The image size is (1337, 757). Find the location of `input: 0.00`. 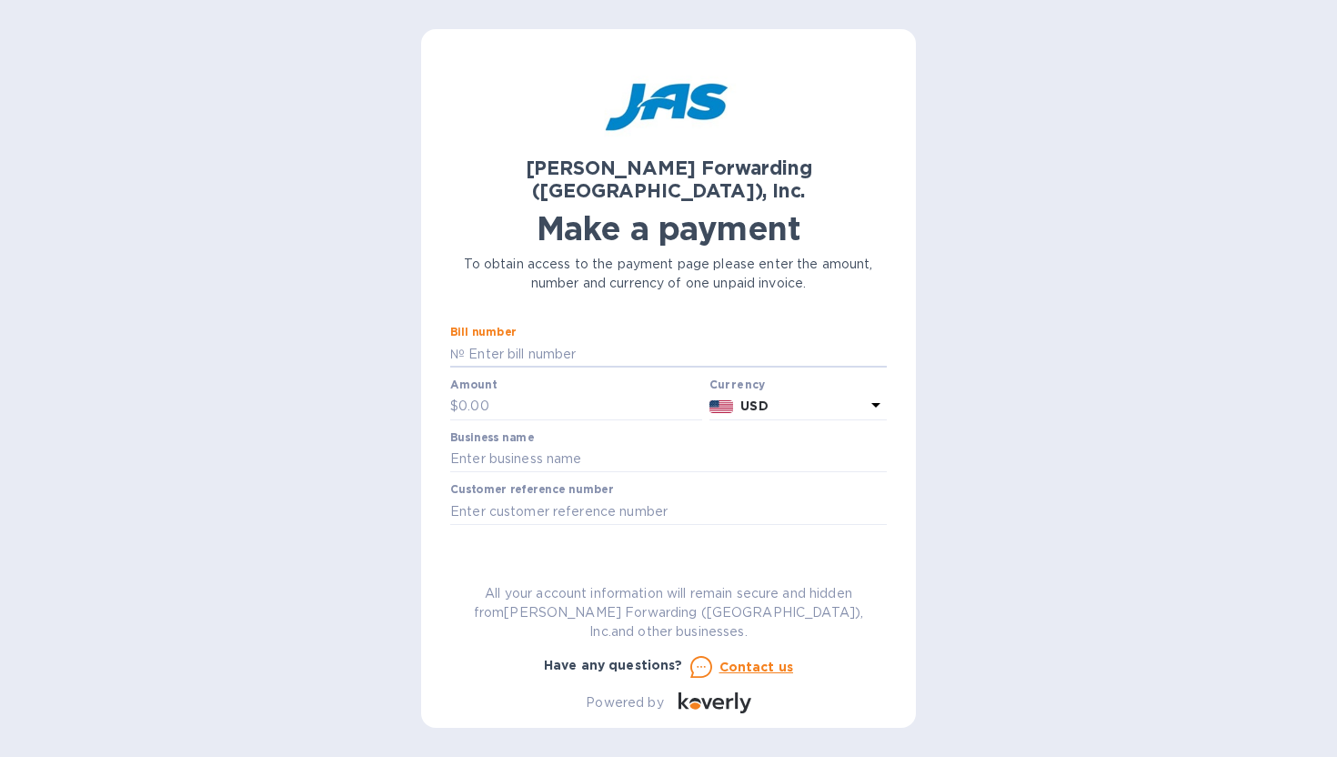

input: 0.00 is located at coordinates (580, 407).